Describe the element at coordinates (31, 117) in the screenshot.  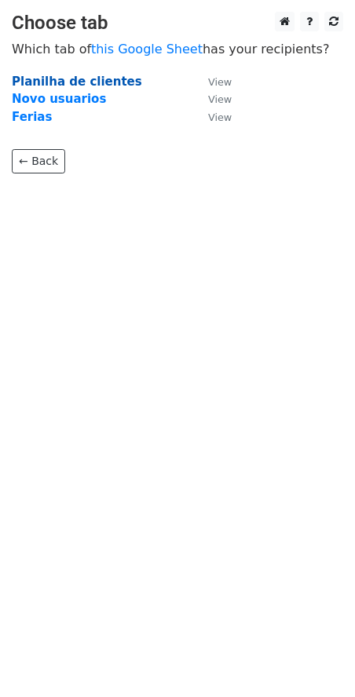
I see `strong: Ferias` at that location.